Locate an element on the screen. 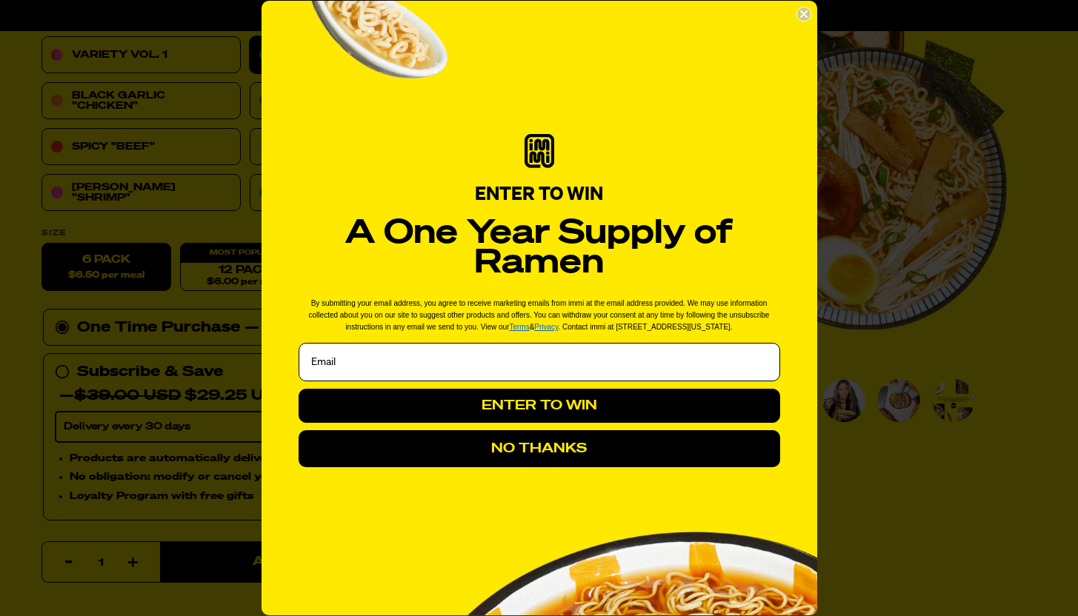 The height and width of the screenshot is (616, 1078). button: Close dialog is located at coordinates (804, 14).